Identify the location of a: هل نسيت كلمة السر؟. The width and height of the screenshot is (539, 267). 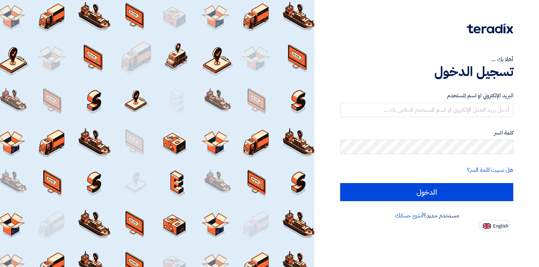
(490, 170).